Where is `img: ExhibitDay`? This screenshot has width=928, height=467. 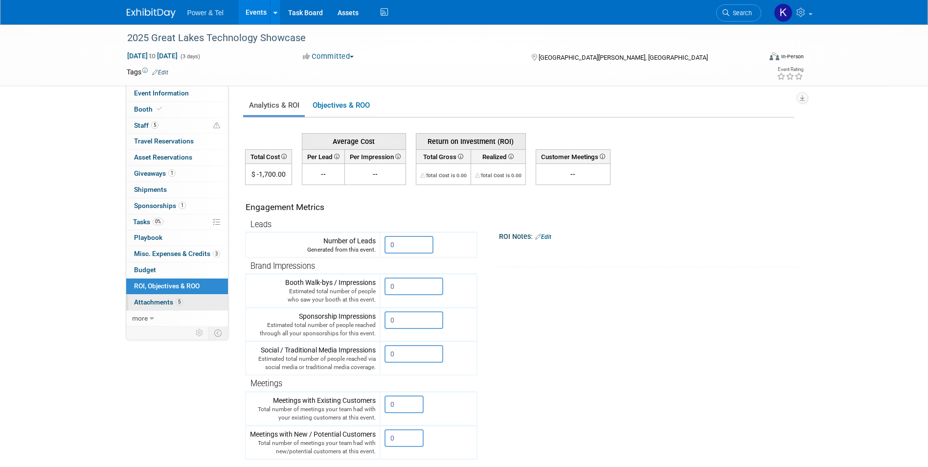 img: ExhibitDay is located at coordinates (151, 13).